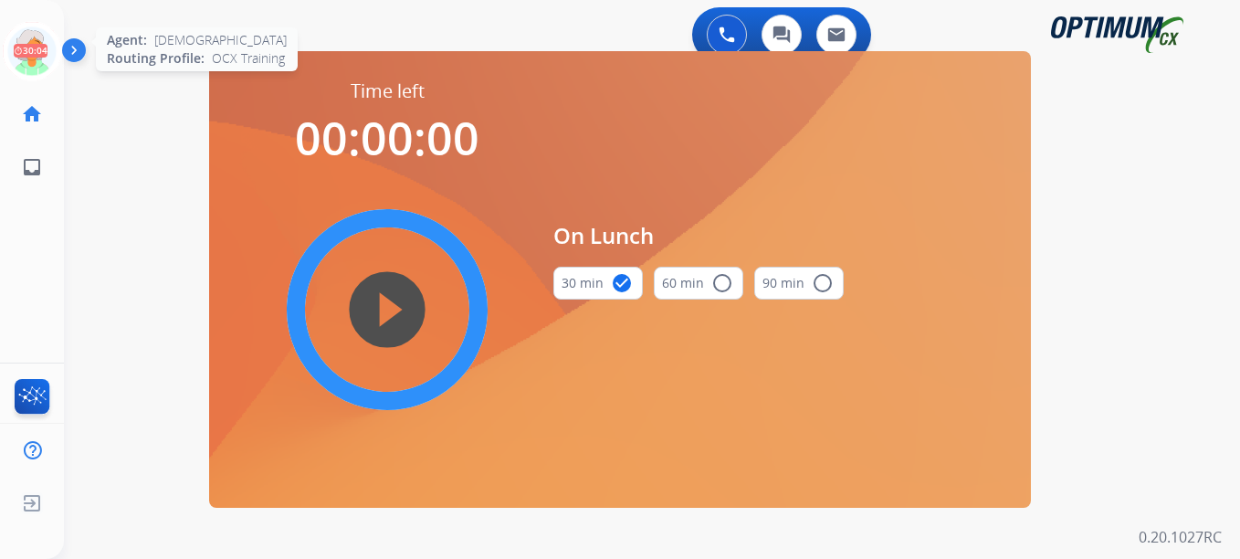  I want to click on span: On Lunch, so click(698, 236).